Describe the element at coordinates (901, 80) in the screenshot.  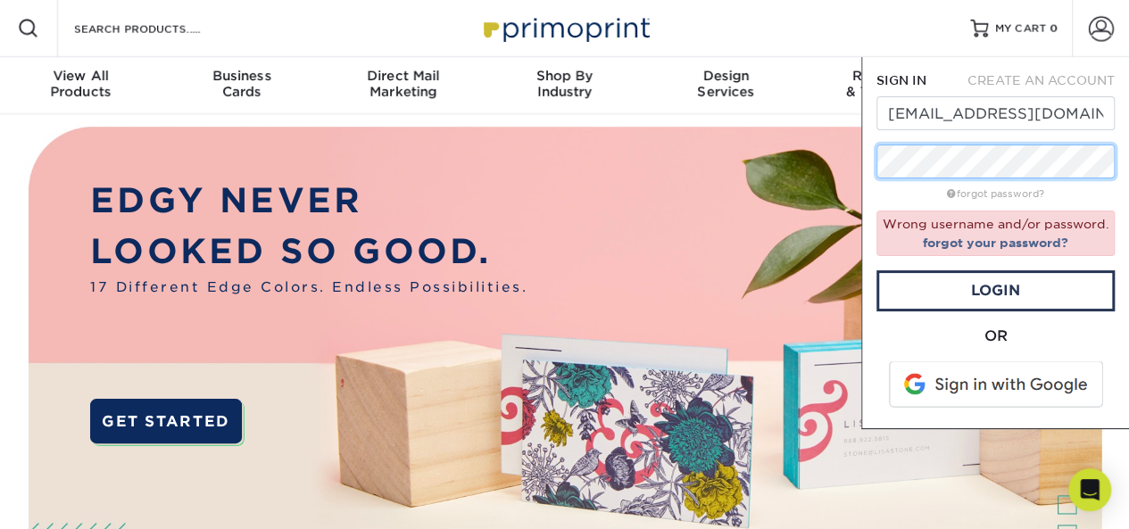
I see `span: SIGN IN` at that location.